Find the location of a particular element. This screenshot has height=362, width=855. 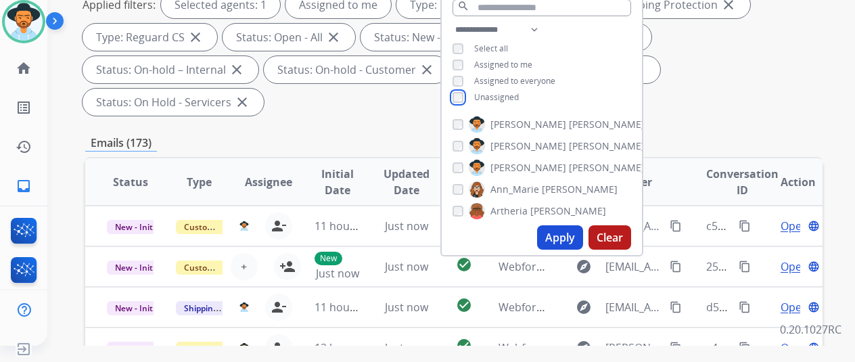

mat-icon: list_alt is located at coordinates (24, 107).